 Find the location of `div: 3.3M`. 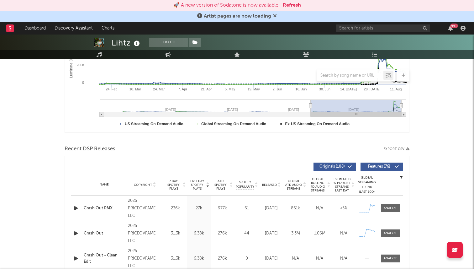

div: 3.3M is located at coordinates (296, 233).